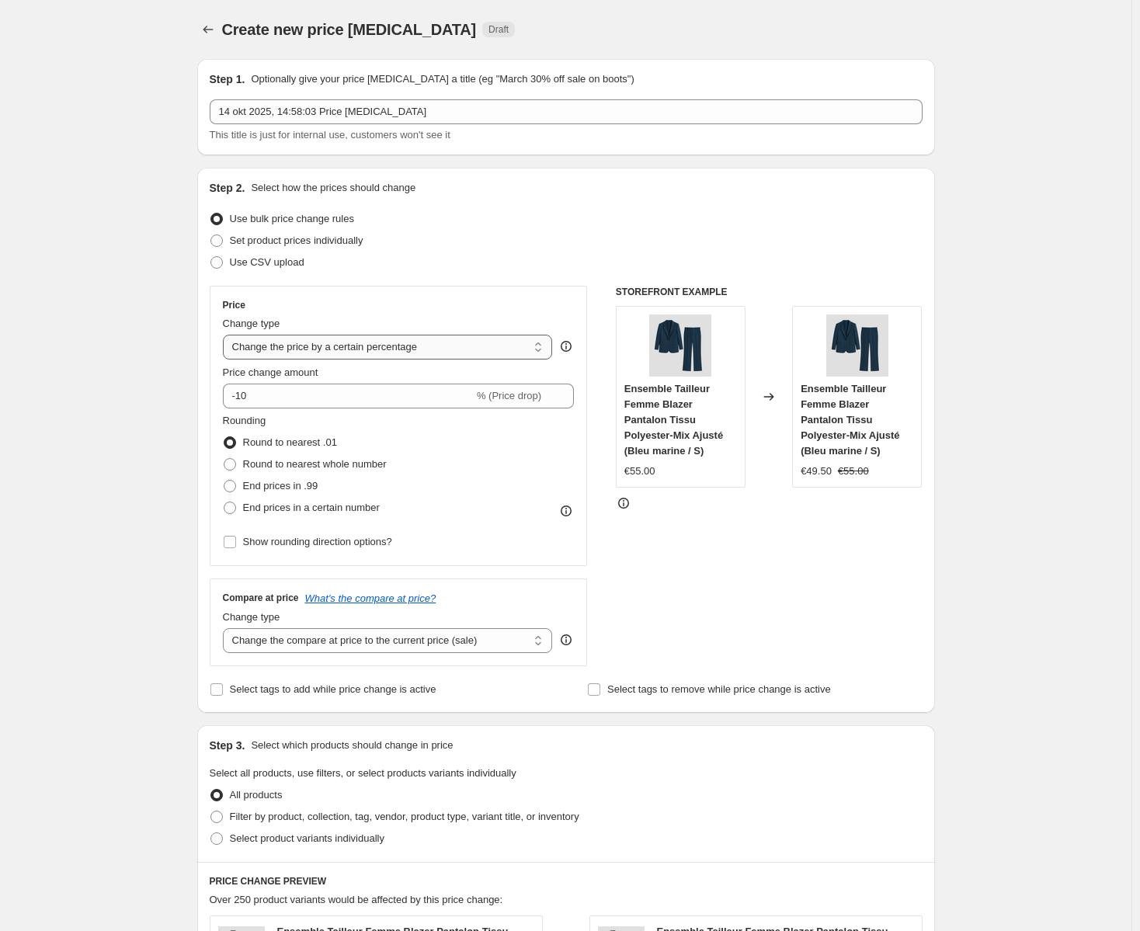 The width and height of the screenshot is (1140, 931). What do you see at coordinates (256, 794) in the screenshot?
I see `span: All products` at bounding box center [256, 794].